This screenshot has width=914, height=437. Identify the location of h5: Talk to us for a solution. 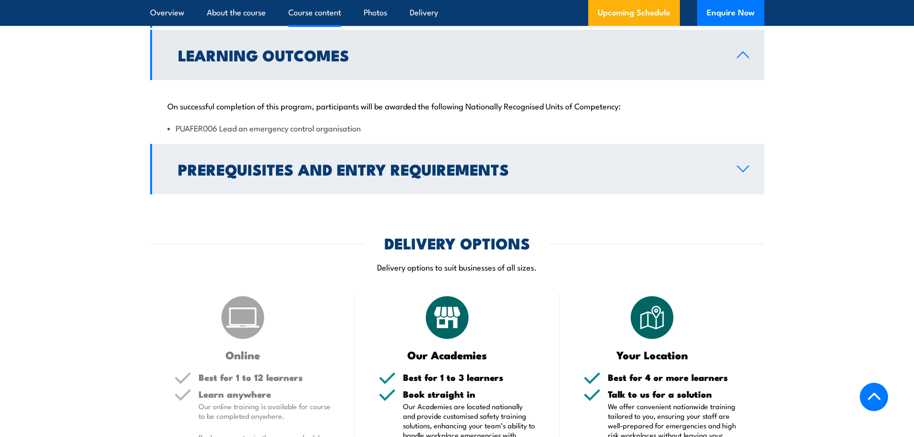
(674, 394).